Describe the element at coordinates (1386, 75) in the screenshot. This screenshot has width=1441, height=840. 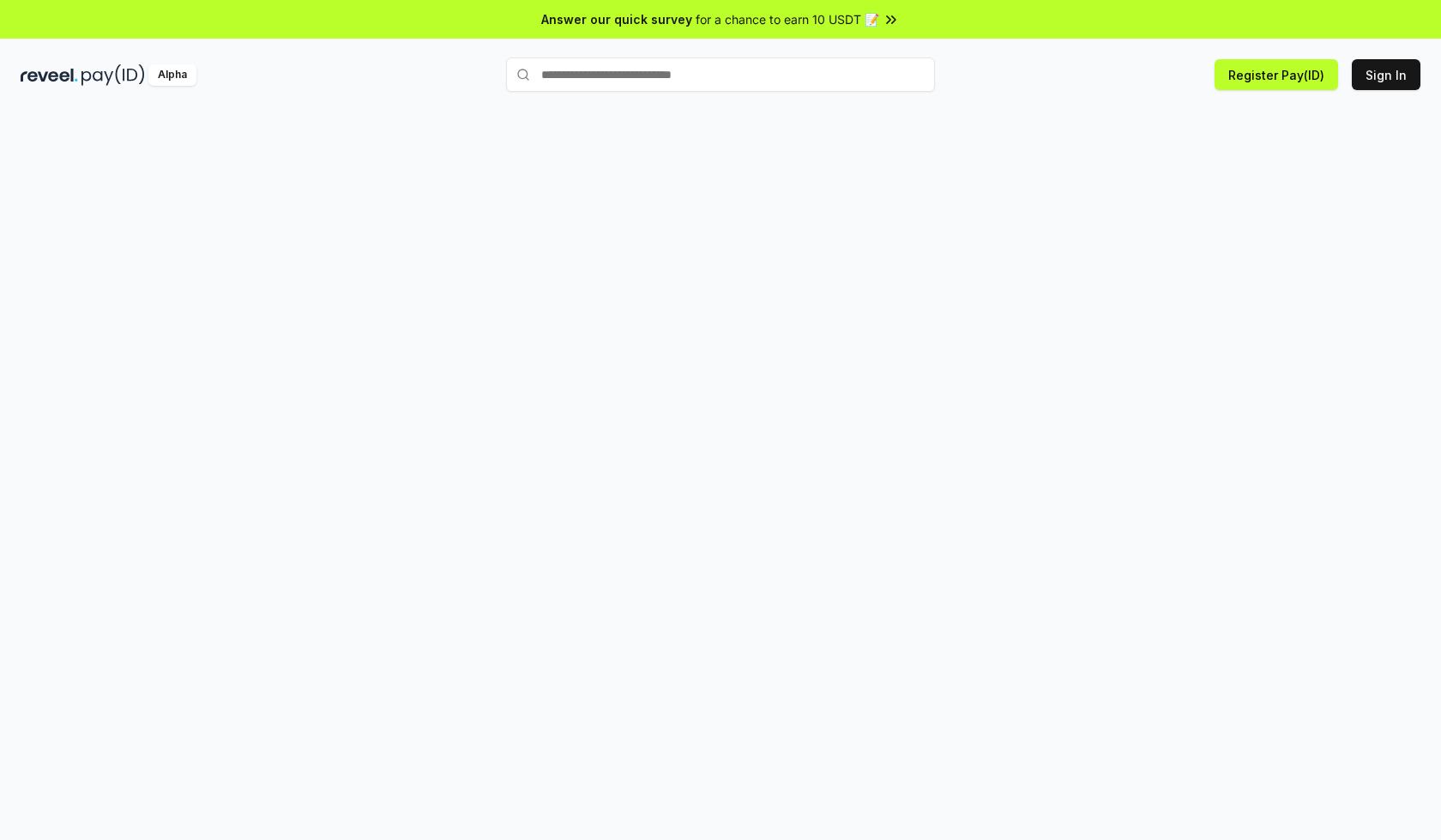
I see `button: Sign In` at that location.